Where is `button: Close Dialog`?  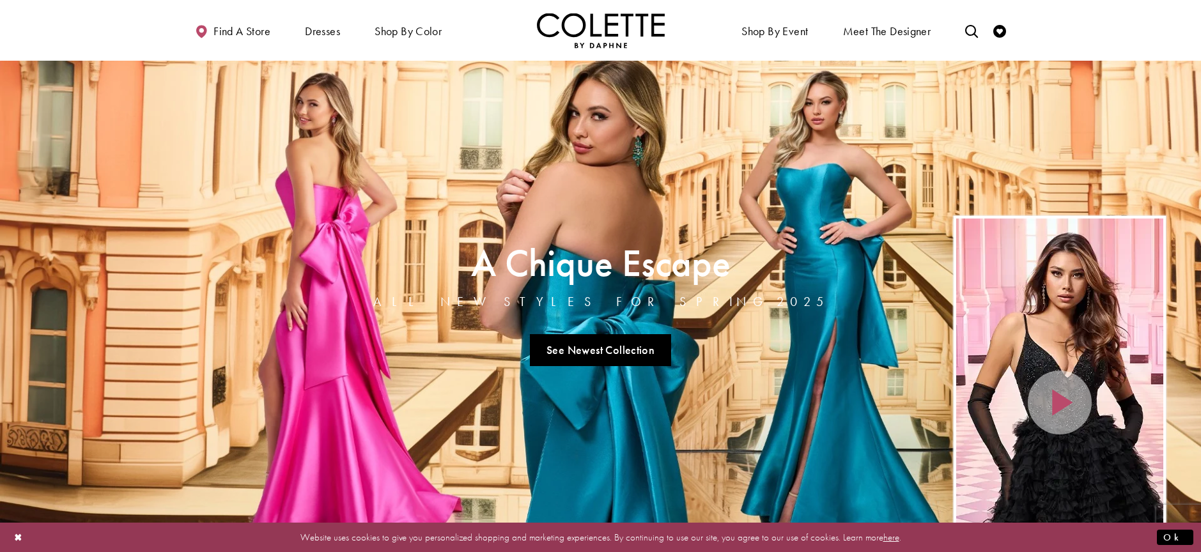
button: Close Dialog is located at coordinates (19, 537).